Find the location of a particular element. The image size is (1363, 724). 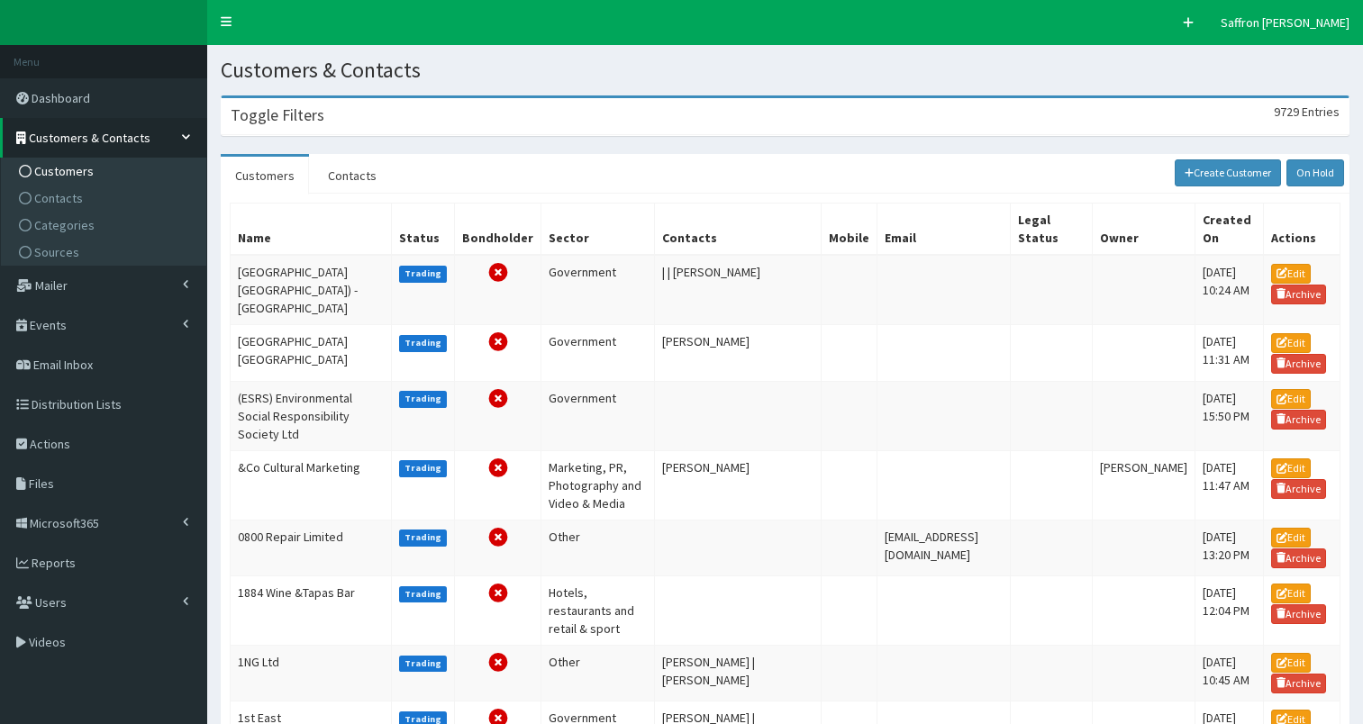

th: Name is located at coordinates (311, 230).